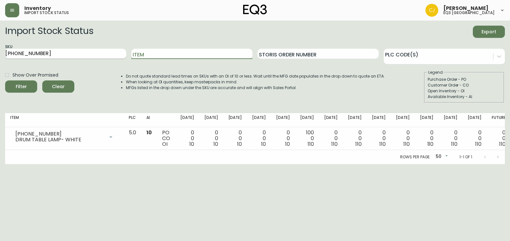 Image resolution: width=510 pixels, height=241 pixels. Describe the element at coordinates (416, 157) in the screenshot. I see `p: Rows per page:` at that location.